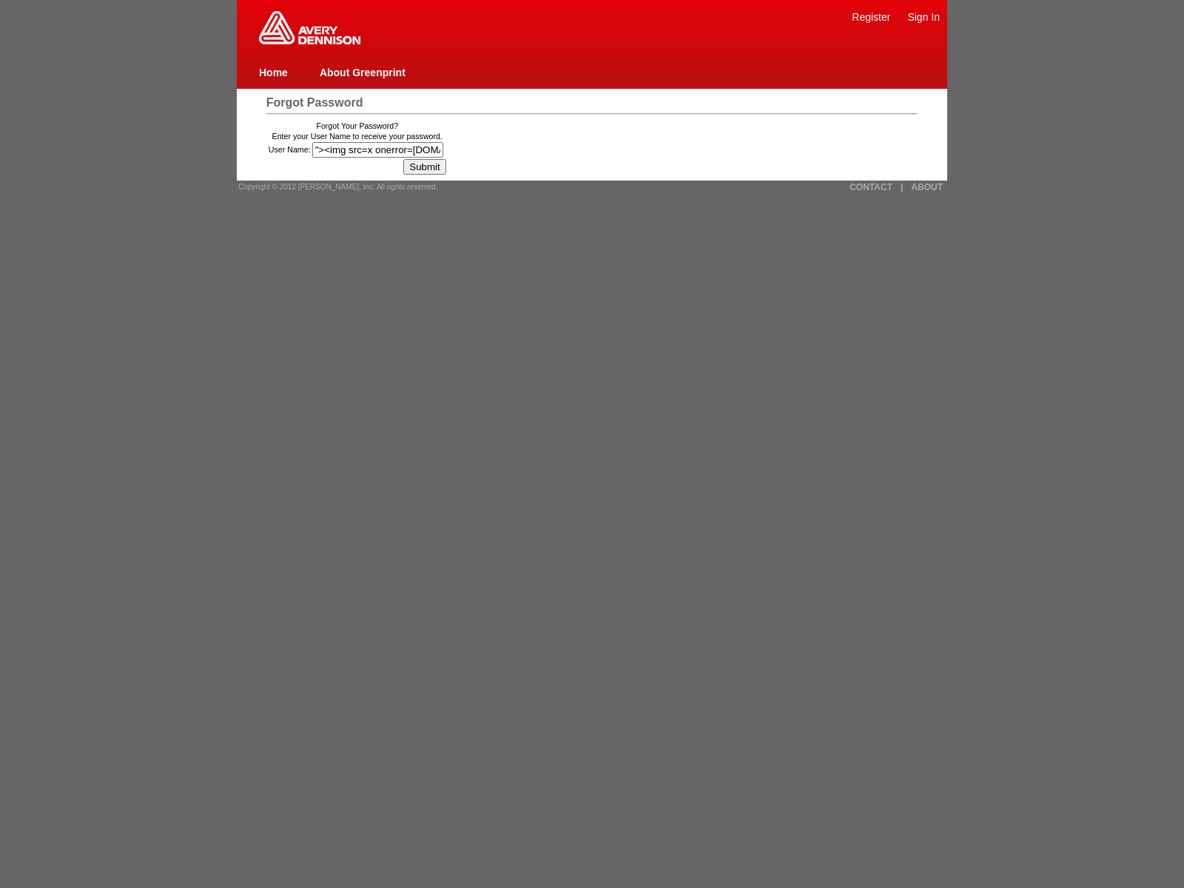 The width and height of the screenshot is (1184, 888). What do you see at coordinates (314, 102) in the screenshot?
I see `span: Forgot Password` at bounding box center [314, 102].